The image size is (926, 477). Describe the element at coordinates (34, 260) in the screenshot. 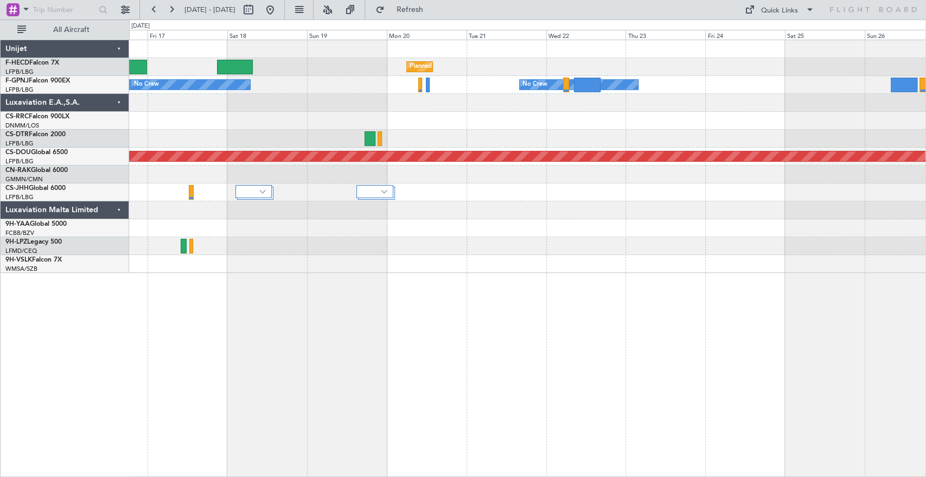

I see `a: 9H-VSLKFalcon 7X` at that location.